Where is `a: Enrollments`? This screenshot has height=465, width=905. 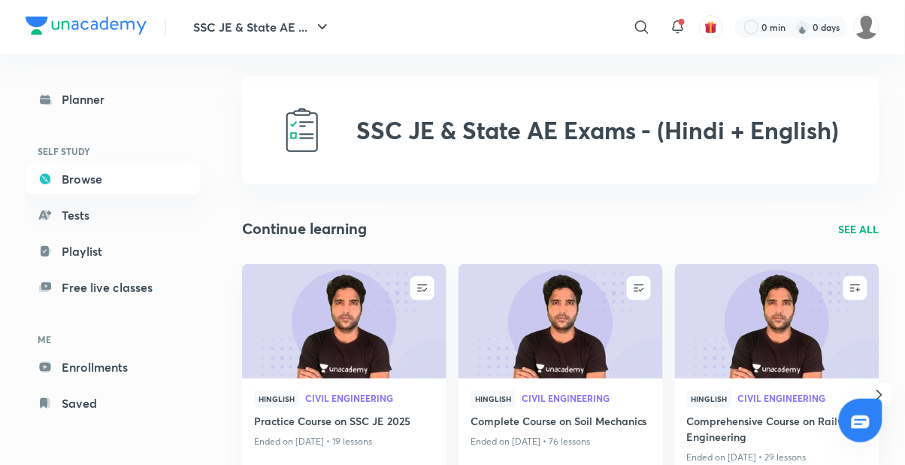
a: Enrollments is located at coordinates (113, 367).